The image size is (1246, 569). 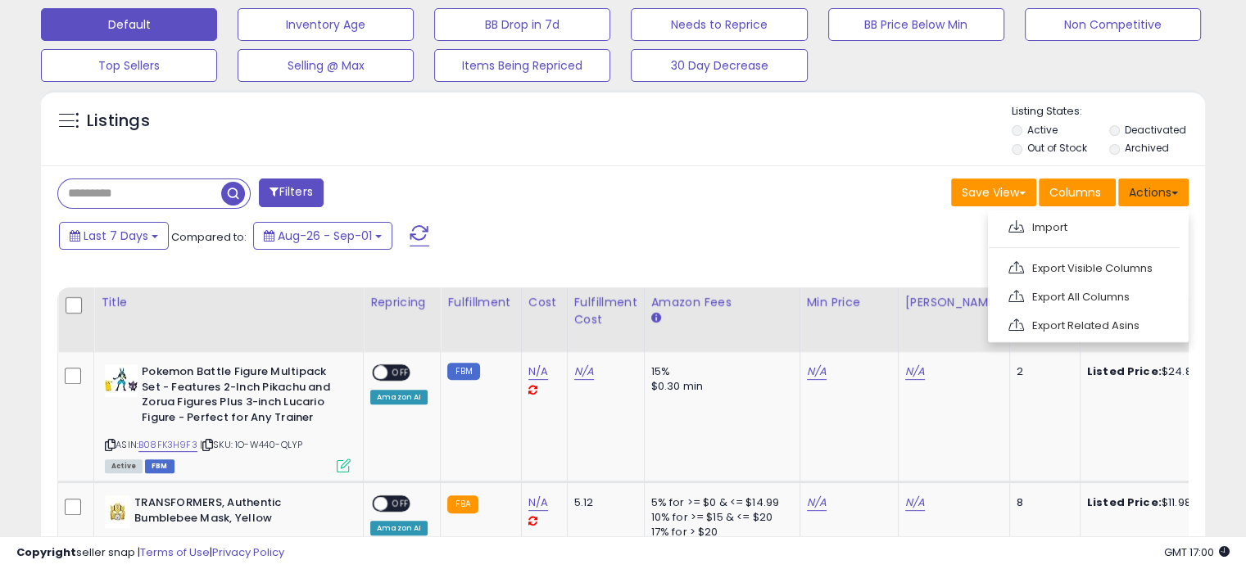 I want to click on div: Title, so click(x=229, y=302).